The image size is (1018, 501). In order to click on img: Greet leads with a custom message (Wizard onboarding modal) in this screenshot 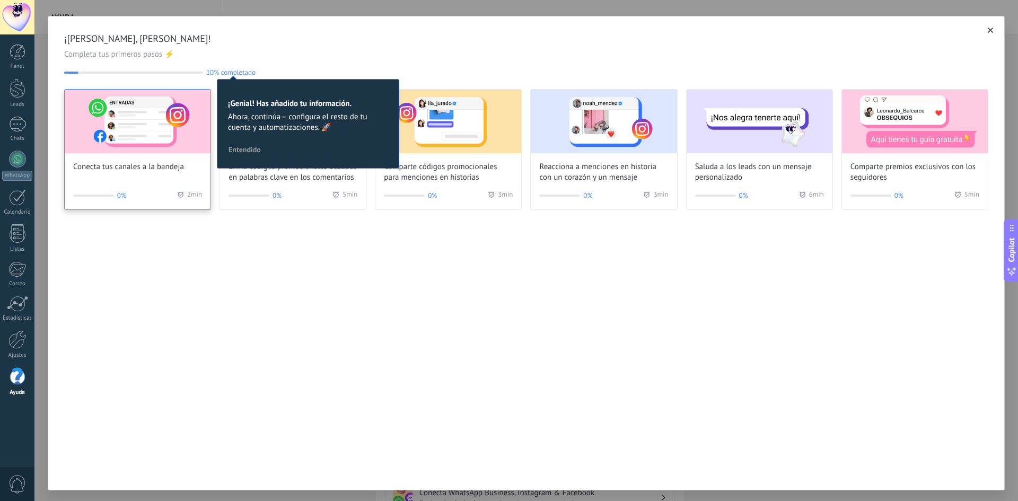, I will do `click(759, 121)`.